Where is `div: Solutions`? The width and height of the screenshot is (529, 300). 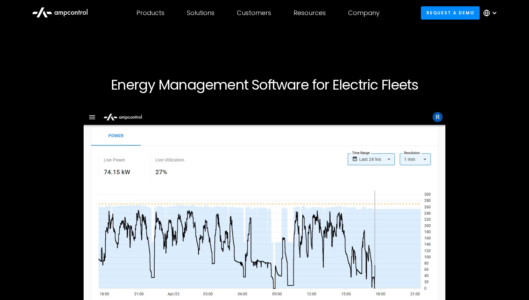 div: Solutions is located at coordinates (201, 13).